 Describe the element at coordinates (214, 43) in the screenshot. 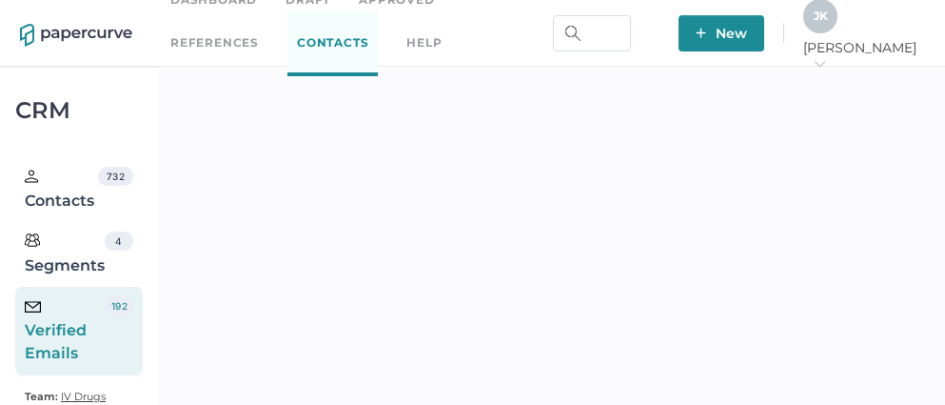

I see `a: References` at that location.